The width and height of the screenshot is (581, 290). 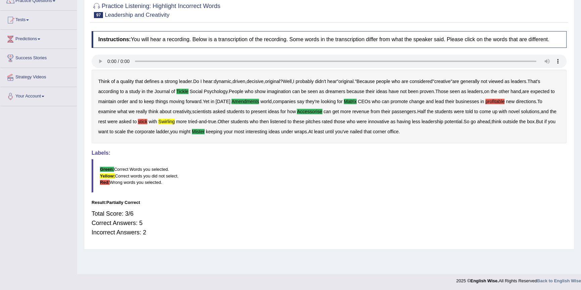 What do you see at coordinates (291, 112) in the screenshot?
I see `b: how` at bounding box center [291, 112].